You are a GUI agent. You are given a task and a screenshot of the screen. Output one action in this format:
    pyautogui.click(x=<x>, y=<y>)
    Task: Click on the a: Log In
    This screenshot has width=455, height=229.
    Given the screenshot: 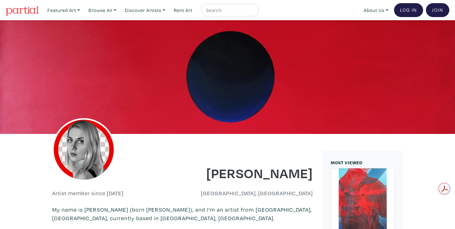 What is the action you would take?
    pyautogui.click(x=409, y=10)
    